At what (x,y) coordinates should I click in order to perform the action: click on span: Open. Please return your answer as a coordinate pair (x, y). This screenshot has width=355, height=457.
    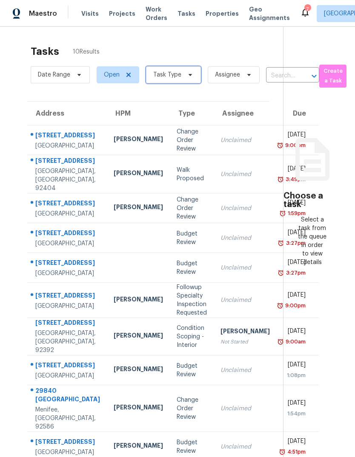
    Looking at the image, I should click on (111, 75).